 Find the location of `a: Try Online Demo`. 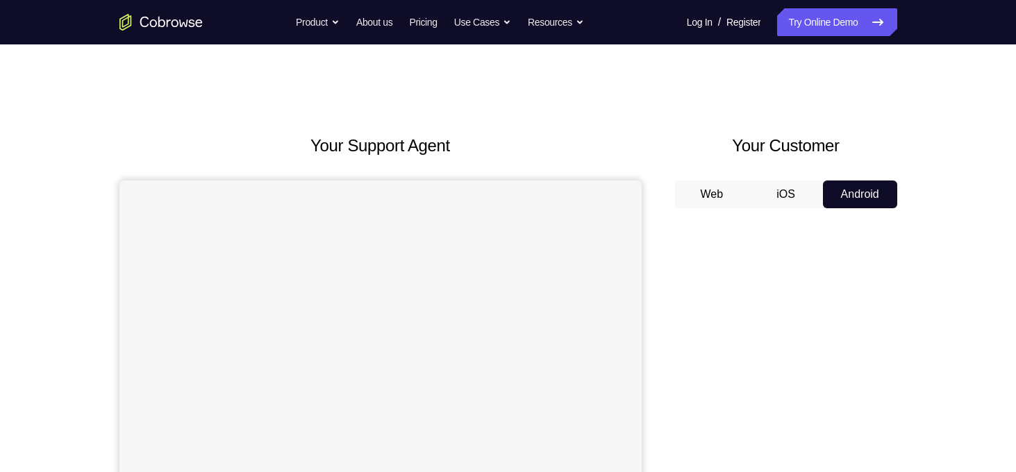

a: Try Online Demo is located at coordinates (837, 22).